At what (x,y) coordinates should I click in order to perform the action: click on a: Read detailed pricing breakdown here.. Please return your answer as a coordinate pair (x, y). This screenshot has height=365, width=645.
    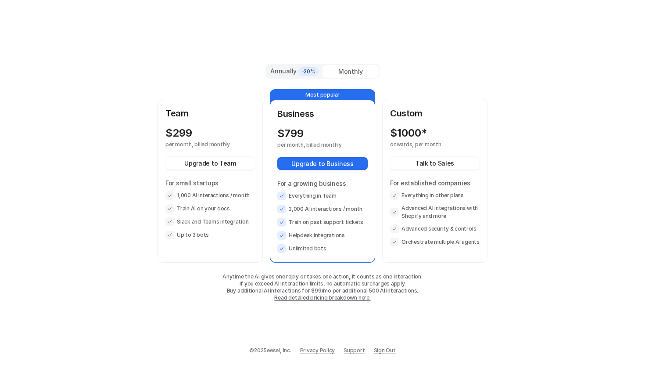
    Looking at the image, I should click on (322, 297).